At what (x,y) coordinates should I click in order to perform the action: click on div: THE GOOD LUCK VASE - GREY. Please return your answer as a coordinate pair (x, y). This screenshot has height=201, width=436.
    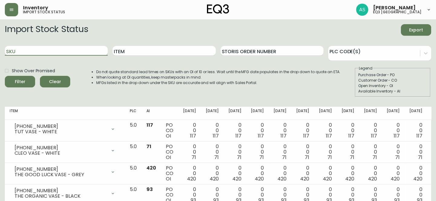
    Looking at the image, I should click on (60, 175).